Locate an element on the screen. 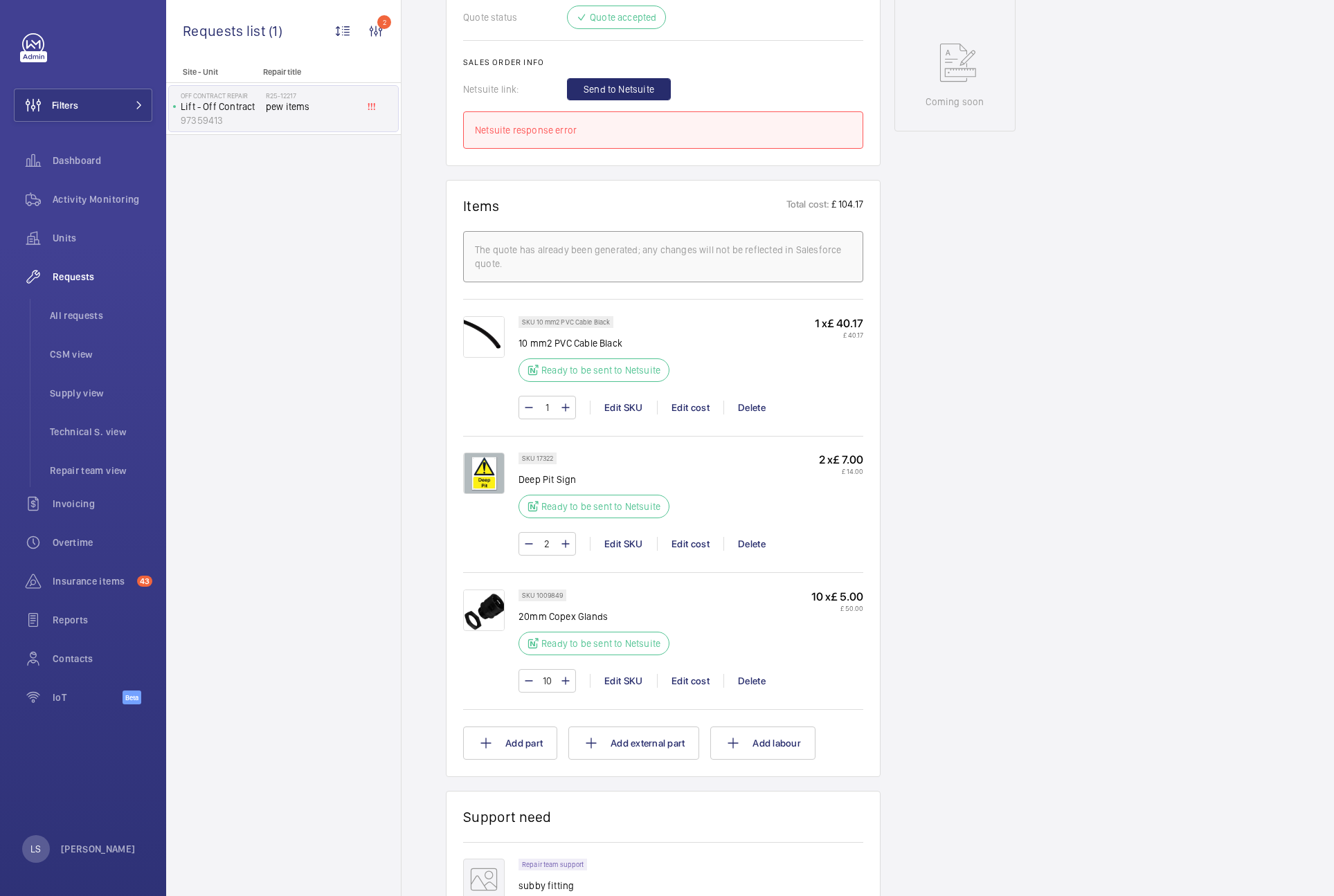 The width and height of the screenshot is (1334, 896). p: £ 50.00 is located at coordinates (837, 608).